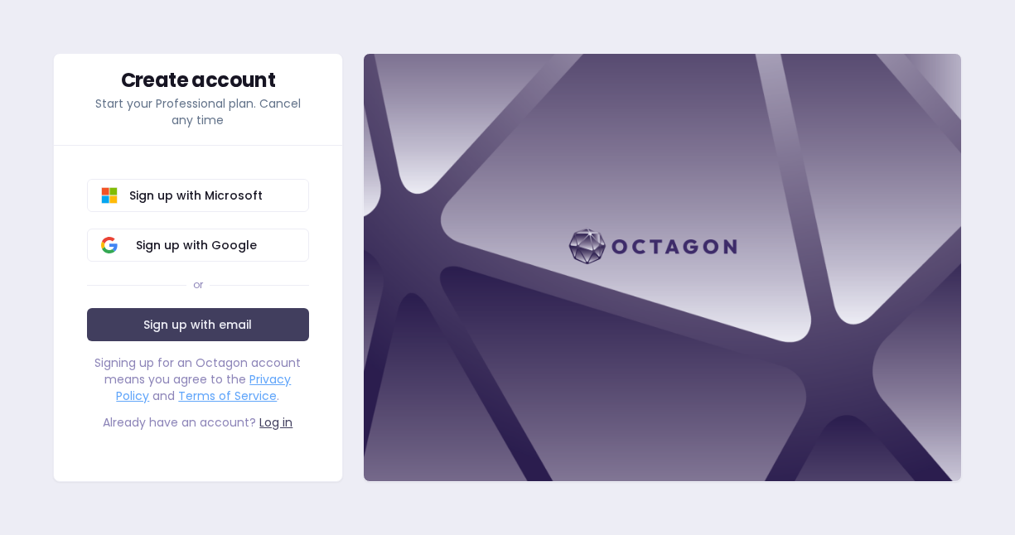 This screenshot has height=535, width=1015. What do you see at coordinates (203, 388) in the screenshot?
I see `a: Privacy Policy` at bounding box center [203, 388].